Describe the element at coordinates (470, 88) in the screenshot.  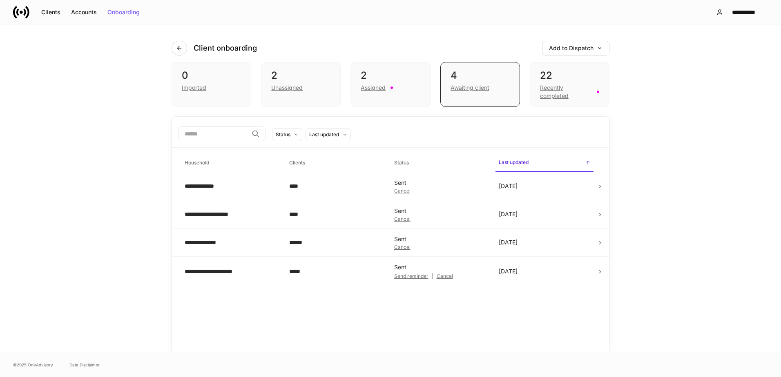
I see `div: Awaiting client` at that location.